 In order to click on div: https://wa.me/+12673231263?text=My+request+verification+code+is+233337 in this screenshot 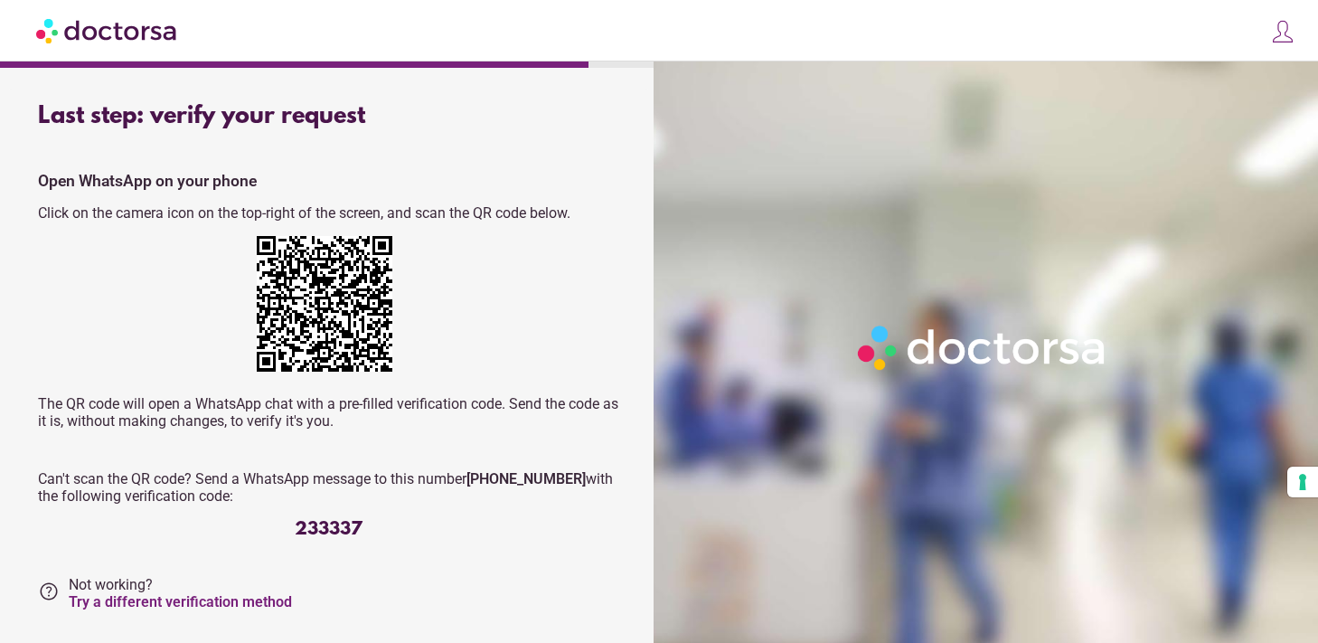, I will do `click(329, 308)`.